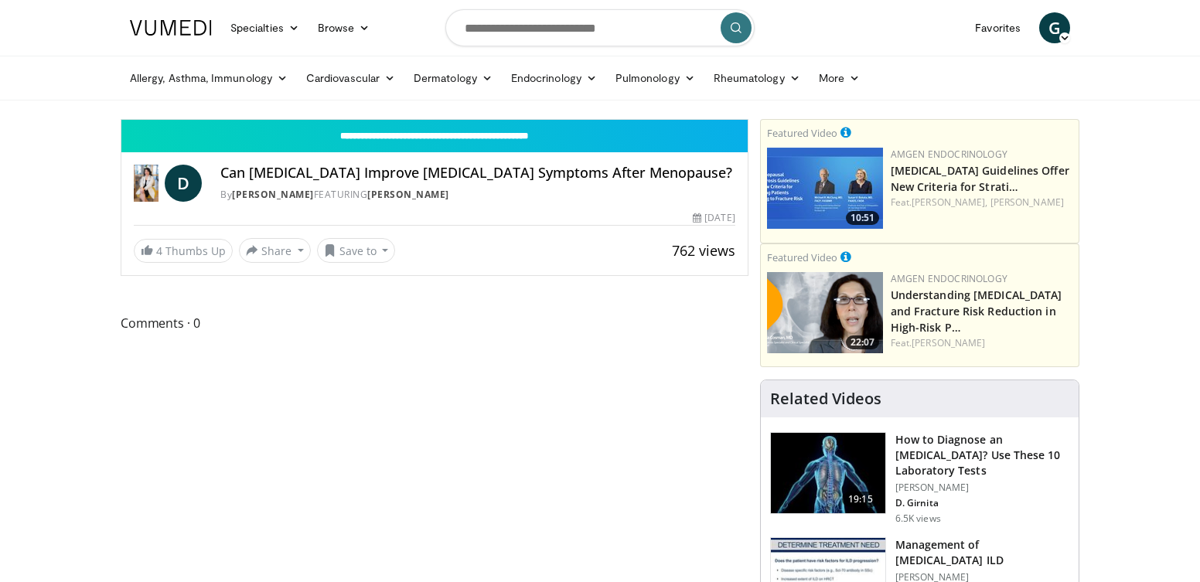  What do you see at coordinates (655, 78) in the screenshot?
I see `a: Pulmonology` at bounding box center [655, 78].